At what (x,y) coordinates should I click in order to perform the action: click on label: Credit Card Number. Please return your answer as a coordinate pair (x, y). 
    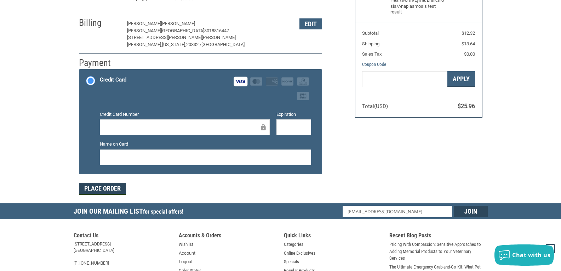
    Looking at the image, I should click on (185, 114).